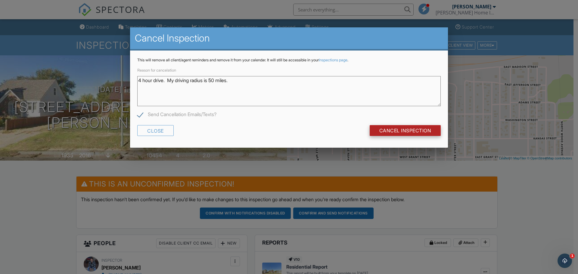 This screenshot has height=274, width=578. Describe the element at coordinates (573, 256) in the screenshot. I see `span: 1` at that location.